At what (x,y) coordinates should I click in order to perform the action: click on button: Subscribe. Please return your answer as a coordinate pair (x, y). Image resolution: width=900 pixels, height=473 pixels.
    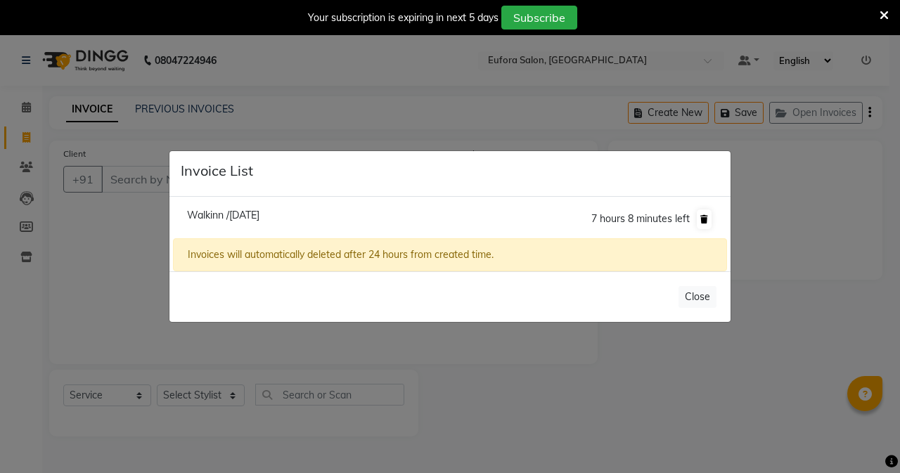
    Looking at the image, I should click on (539, 18).